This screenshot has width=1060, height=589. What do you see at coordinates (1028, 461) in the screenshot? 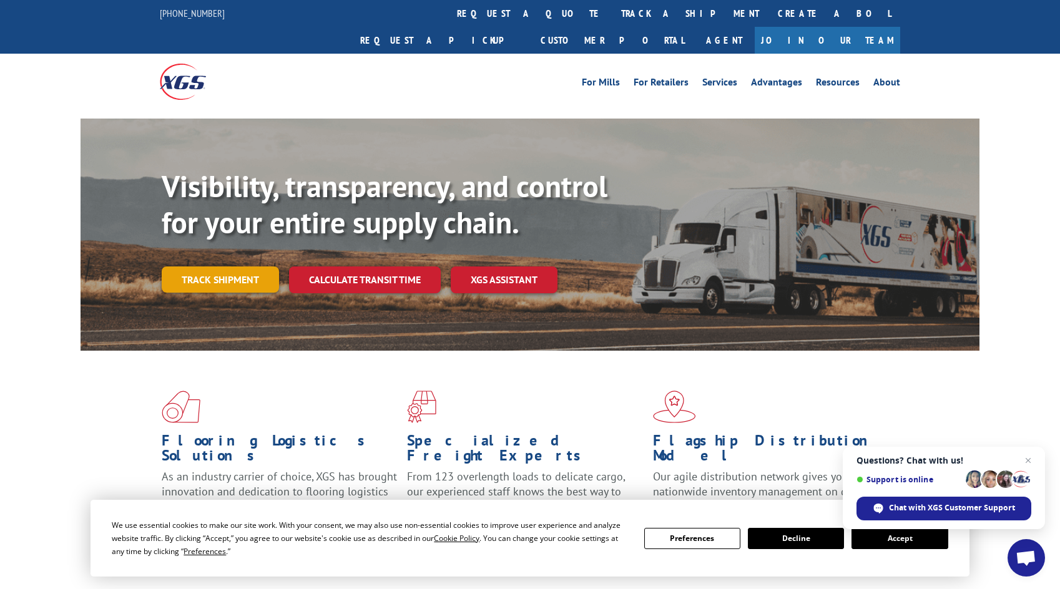
I see `span: Close chat` at bounding box center [1028, 461].